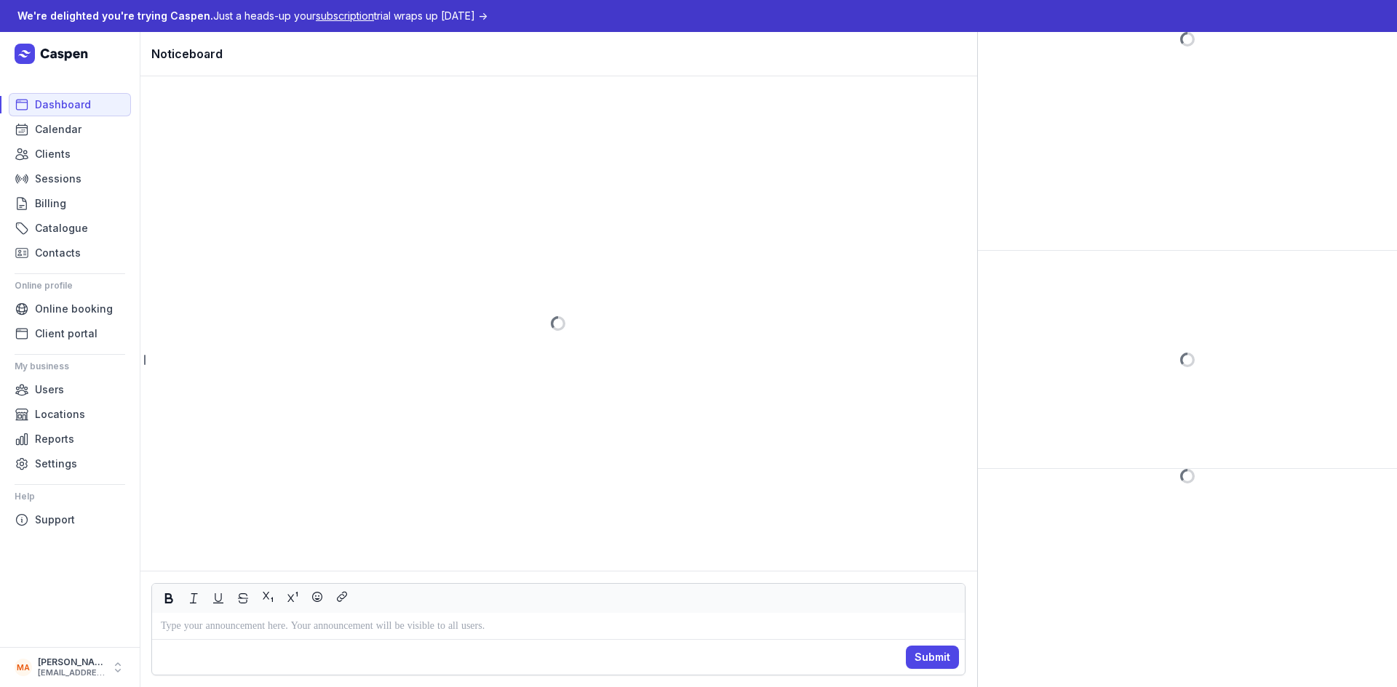 Image resolution: width=1397 pixels, height=687 pixels. Describe the element at coordinates (558, 54) in the screenshot. I see `div: Noticeboard` at that location.